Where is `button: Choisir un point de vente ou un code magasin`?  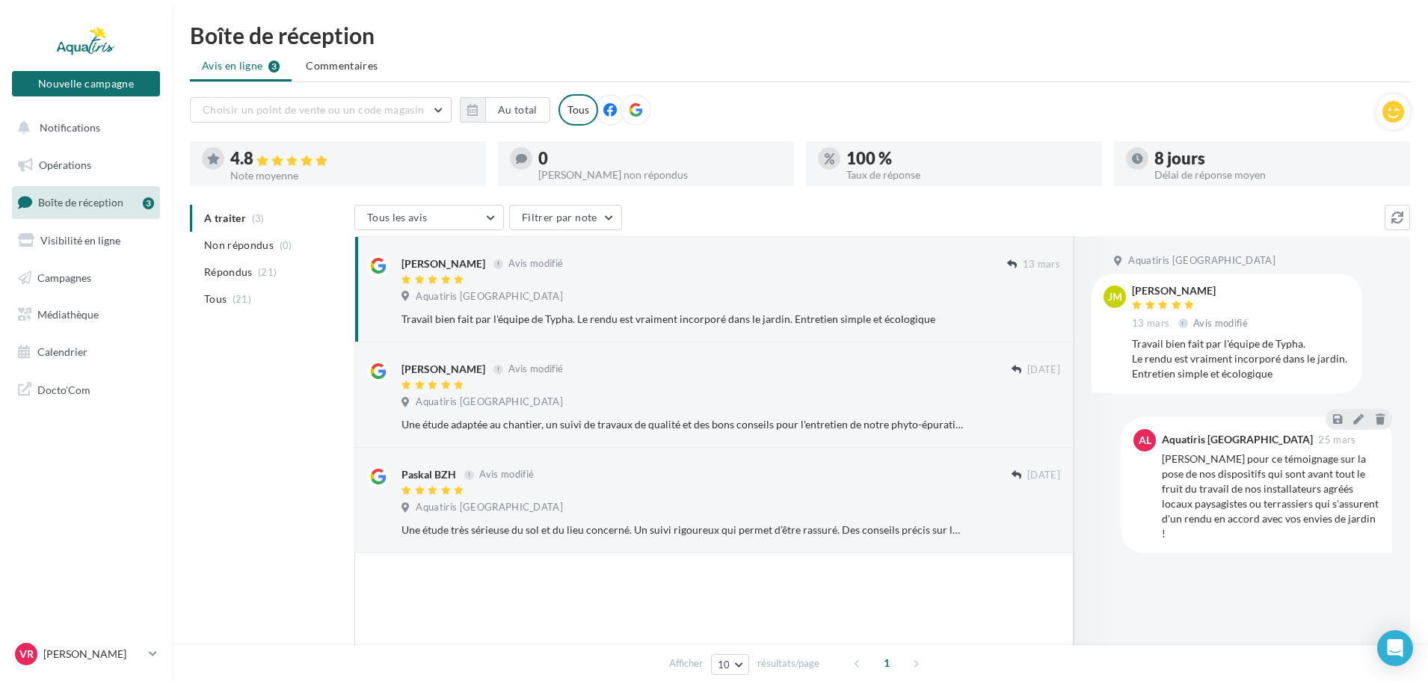
button: Choisir un point de vente ou un code magasin is located at coordinates (321, 110).